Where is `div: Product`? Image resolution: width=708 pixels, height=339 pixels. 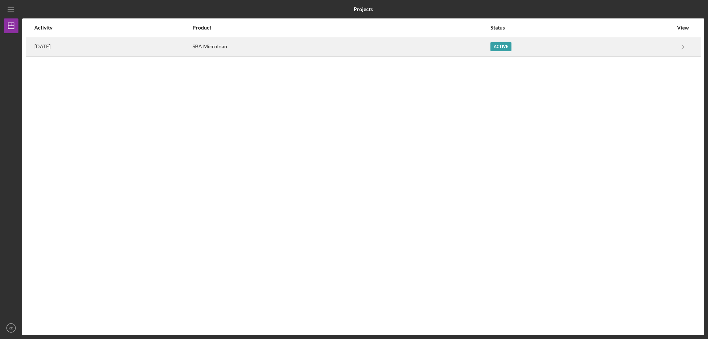 div: Product is located at coordinates (341, 28).